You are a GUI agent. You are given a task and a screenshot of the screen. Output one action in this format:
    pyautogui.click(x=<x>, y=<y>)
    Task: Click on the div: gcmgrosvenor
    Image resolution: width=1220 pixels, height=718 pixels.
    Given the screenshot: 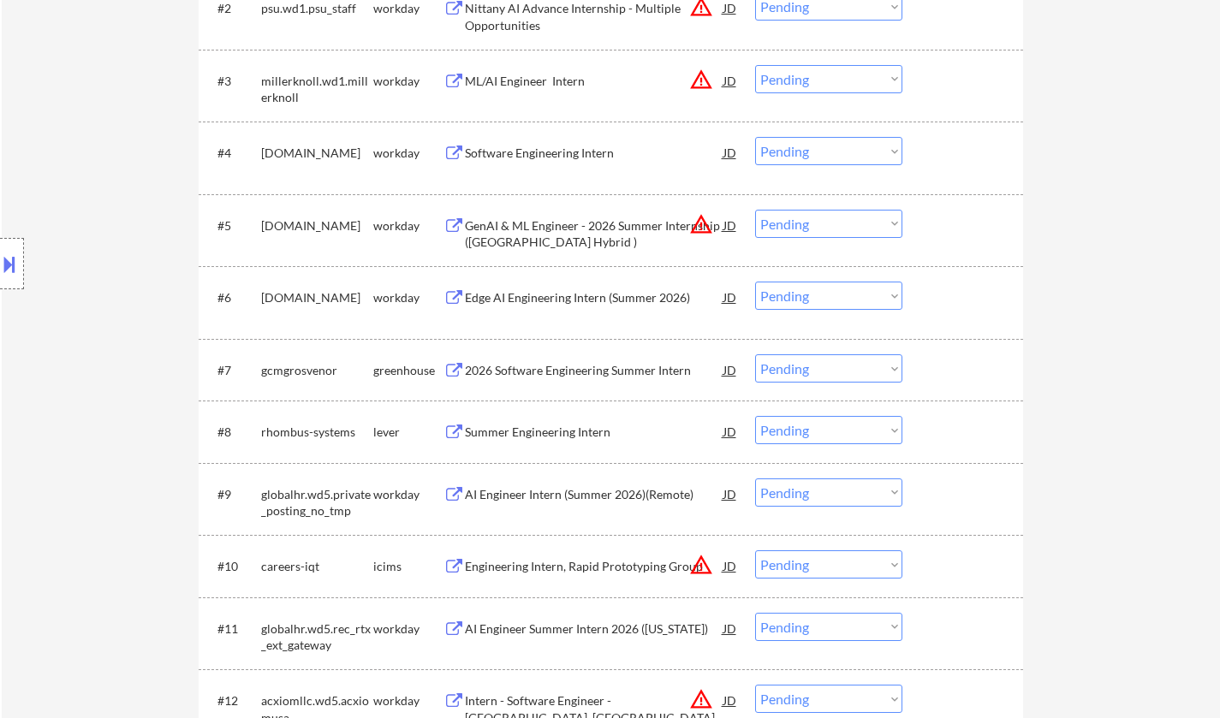 What is the action you would take?
    pyautogui.click(x=317, y=371)
    